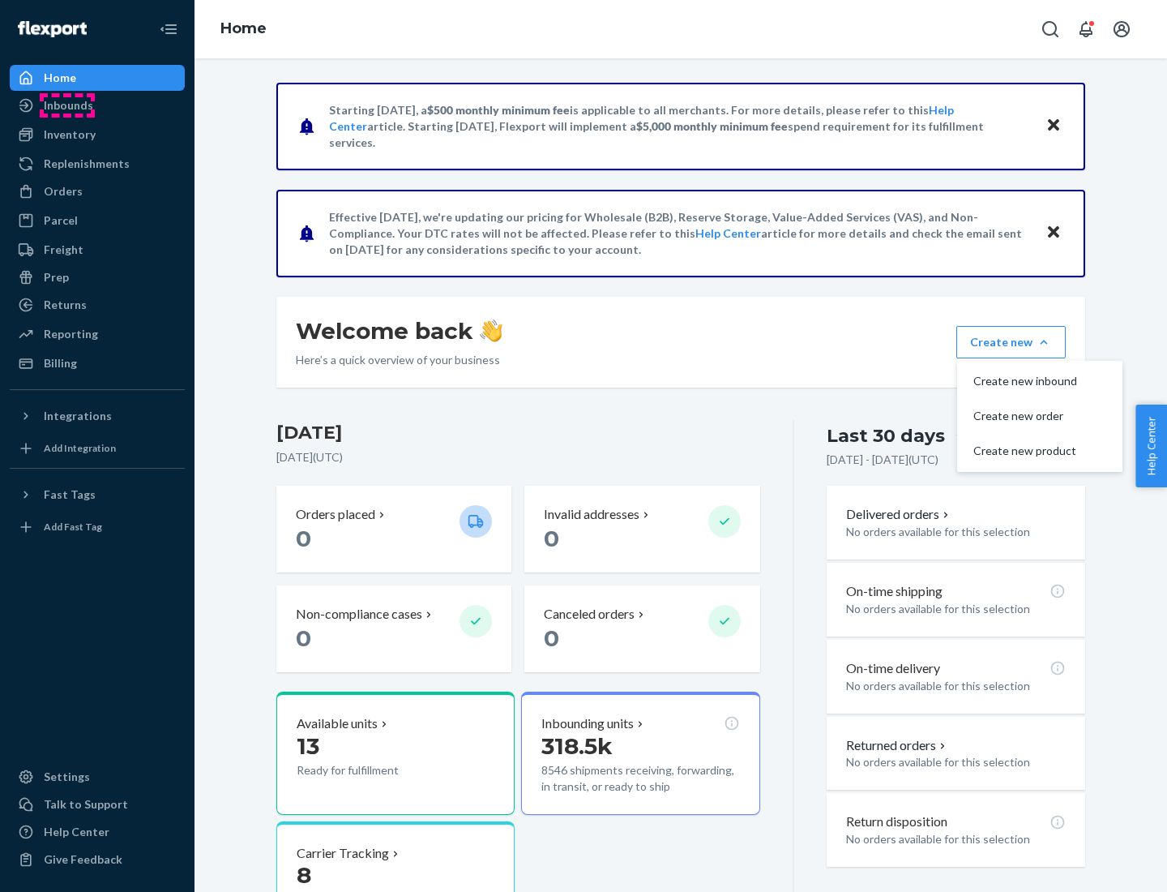 The image size is (1167, 892). I want to click on div: Billing, so click(60, 363).